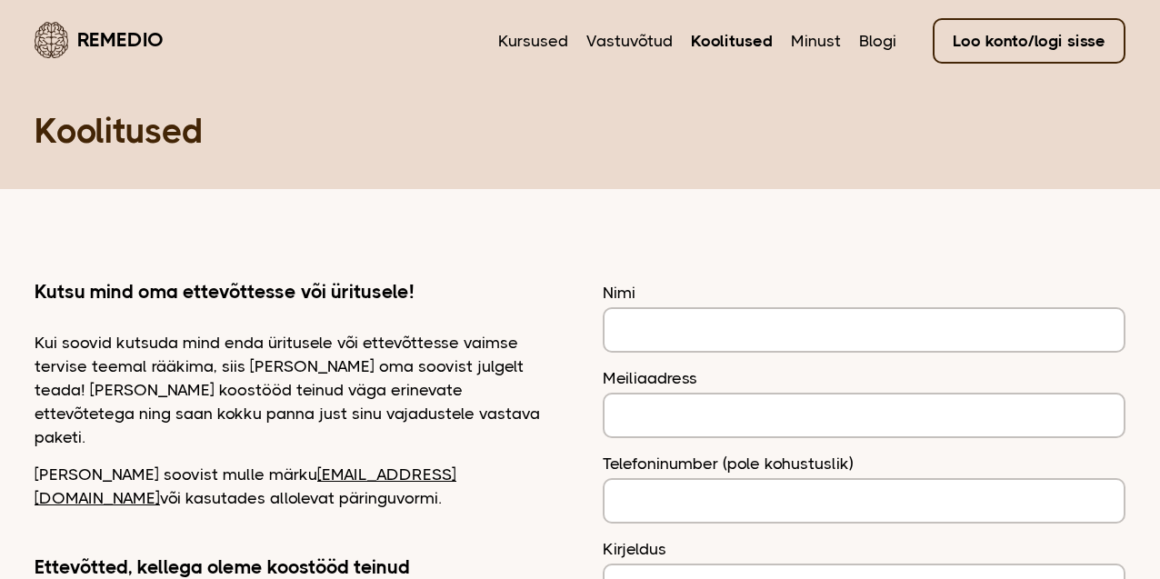 Image resolution: width=1160 pixels, height=579 pixels. What do you see at coordinates (99, 39) in the screenshot?
I see `a: Remedio` at bounding box center [99, 39].